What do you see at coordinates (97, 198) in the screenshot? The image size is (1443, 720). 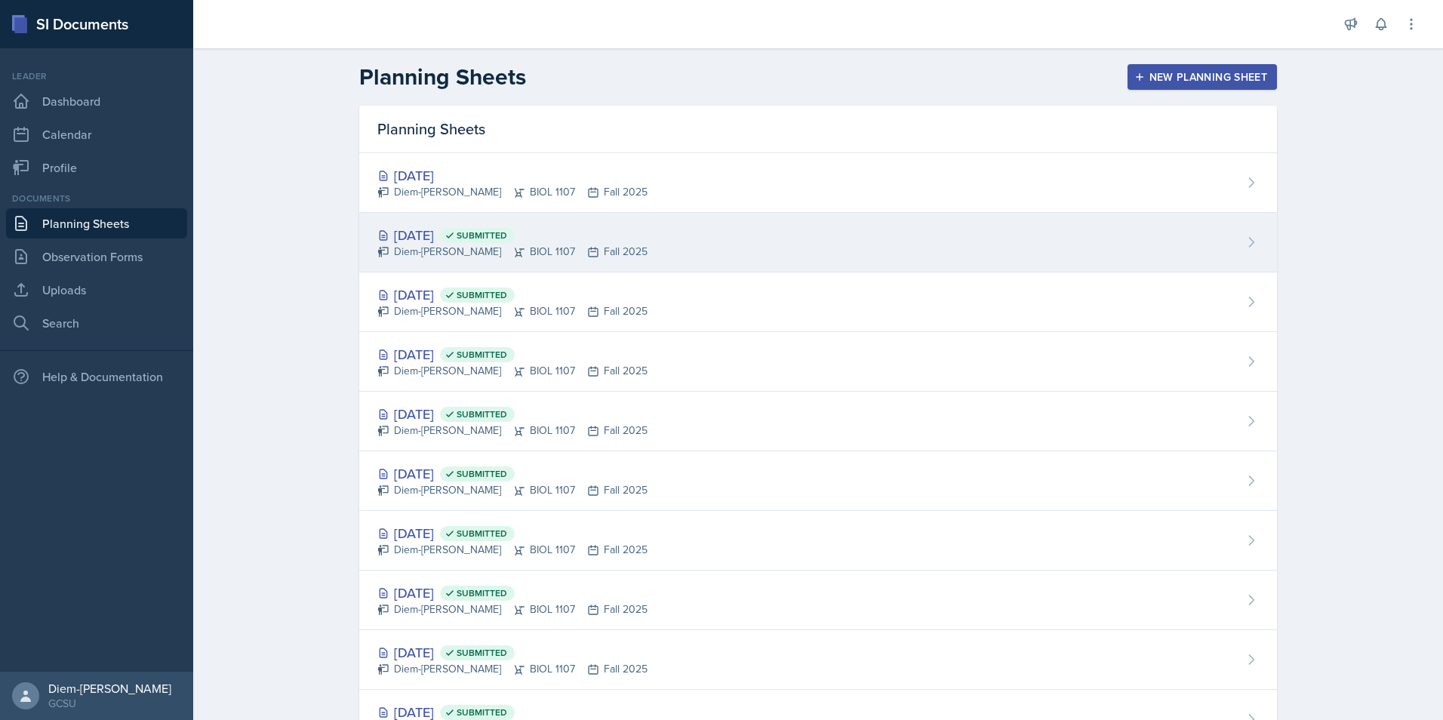 I see `div: Documents` at bounding box center [97, 198].